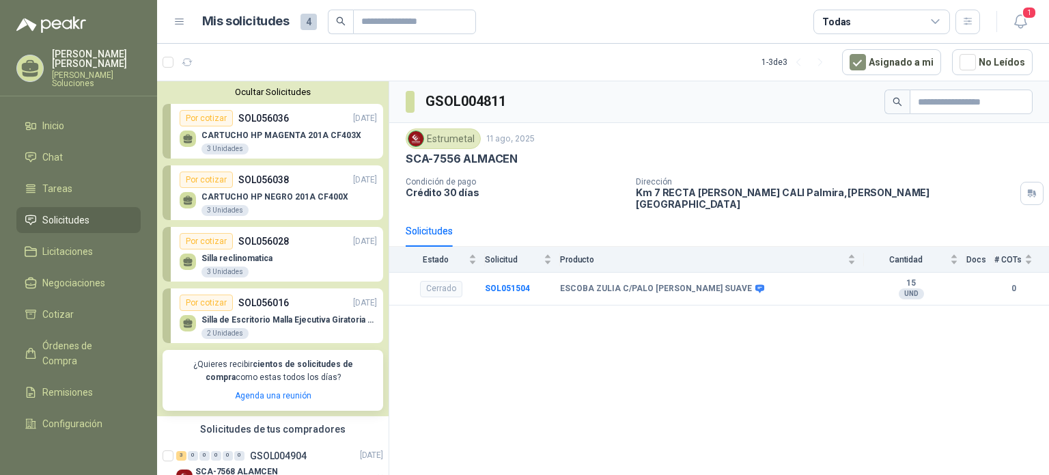 The width and height of the screenshot is (1049, 475). What do you see at coordinates (911, 294) in the screenshot?
I see `div: UND` at bounding box center [911, 294].